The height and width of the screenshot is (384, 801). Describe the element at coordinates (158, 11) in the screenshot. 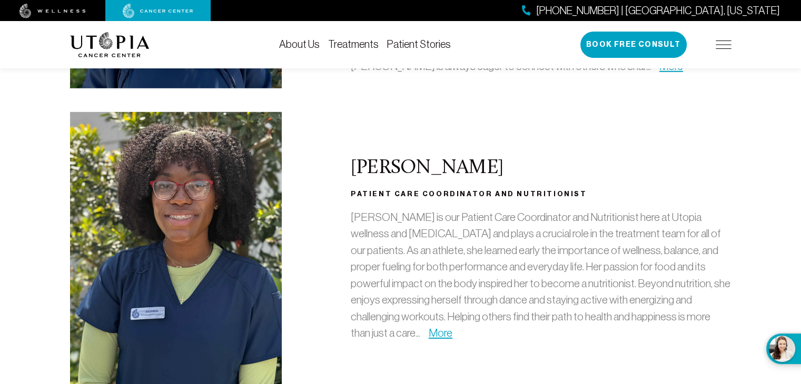

I see `img: cancer center` at that location.